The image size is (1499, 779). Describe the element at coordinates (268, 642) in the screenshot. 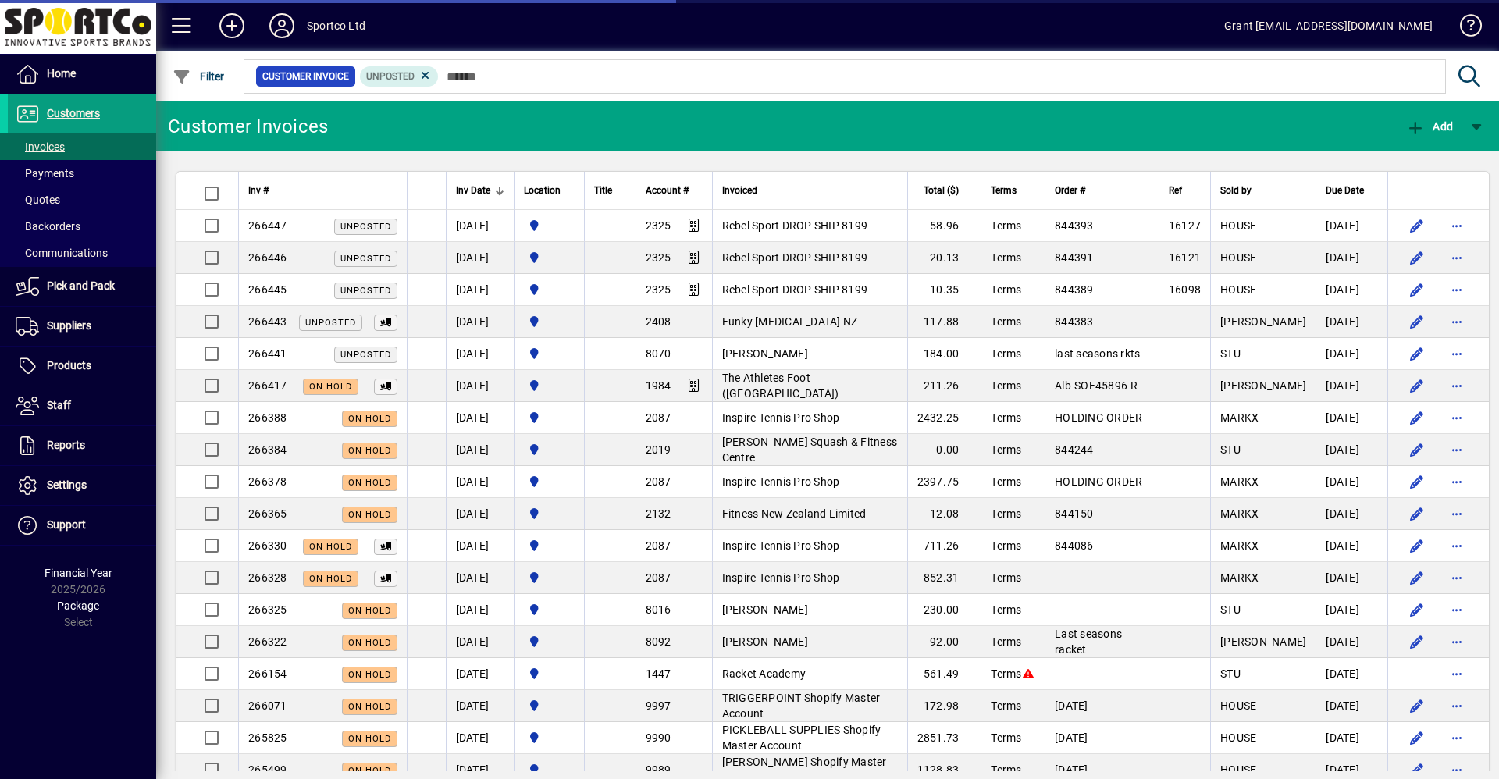

I see `span: 266322` at that location.